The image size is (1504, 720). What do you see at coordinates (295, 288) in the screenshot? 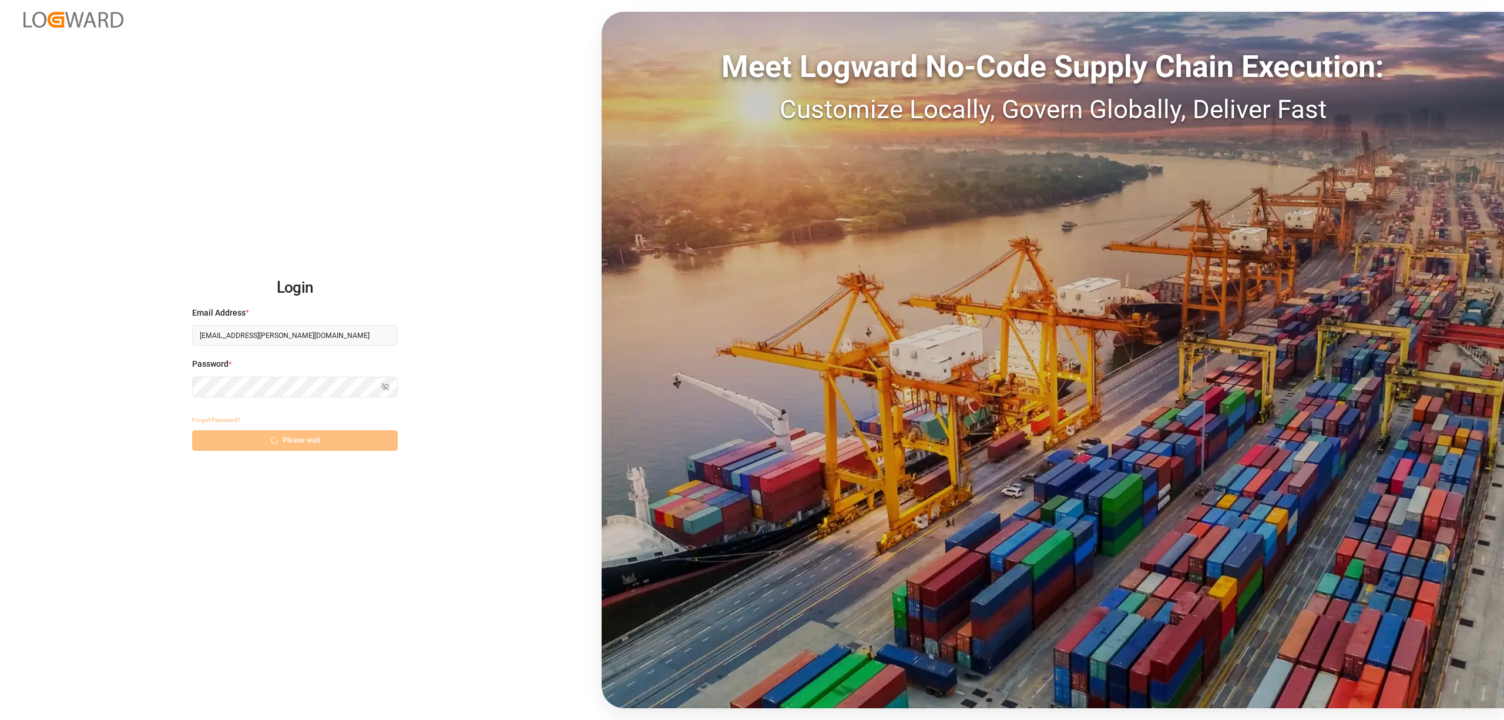
I see `h2: Login` at bounding box center [295, 288].